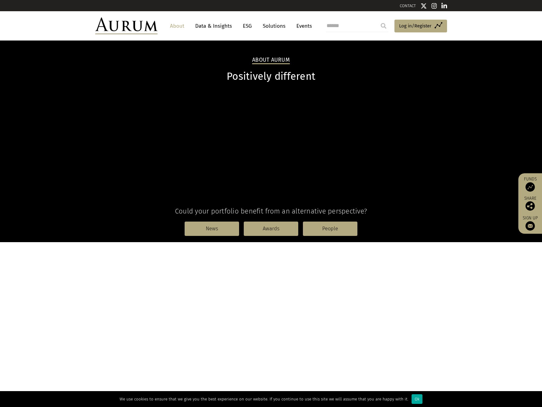 This screenshot has height=407, width=542. Describe the element at coordinates (445, 6) in the screenshot. I see `img: Linkedin icon` at that location.